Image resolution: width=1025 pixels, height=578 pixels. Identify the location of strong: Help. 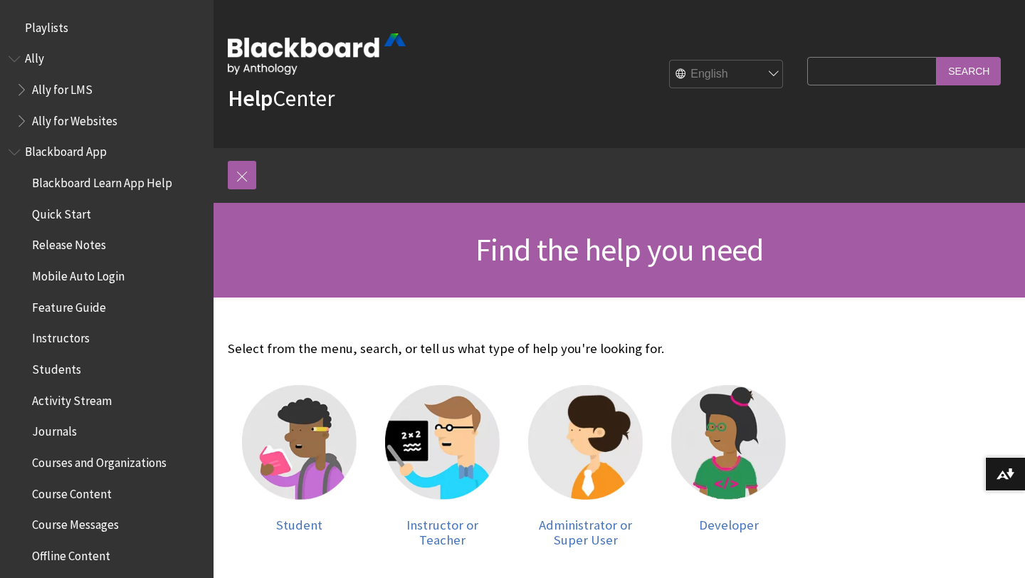
(250, 98).